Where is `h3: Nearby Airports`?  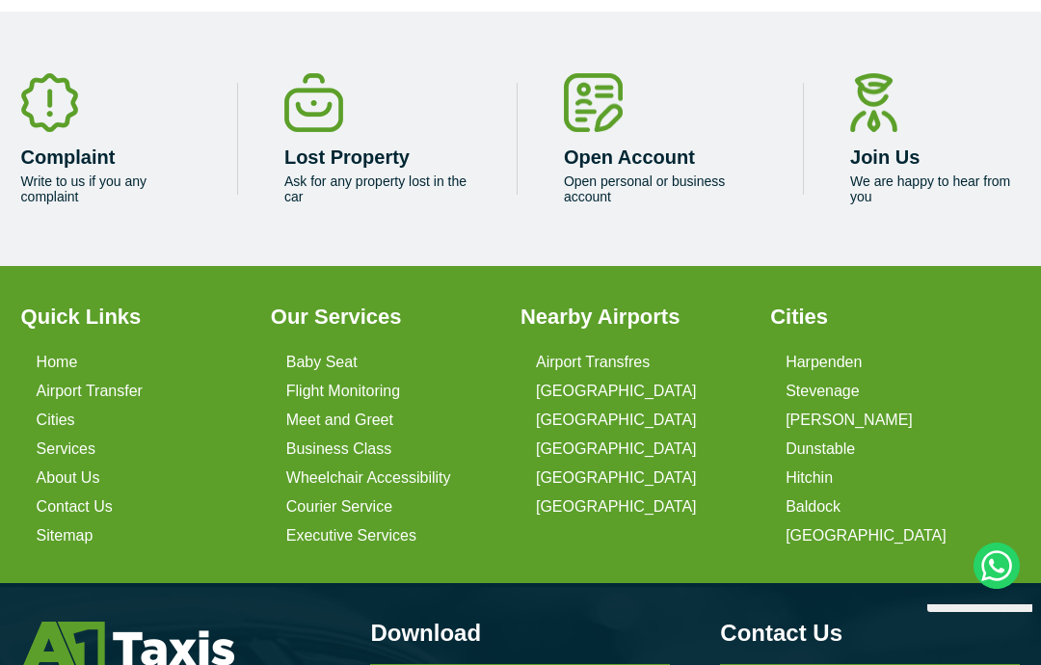 h3: Nearby Airports is located at coordinates (635, 317).